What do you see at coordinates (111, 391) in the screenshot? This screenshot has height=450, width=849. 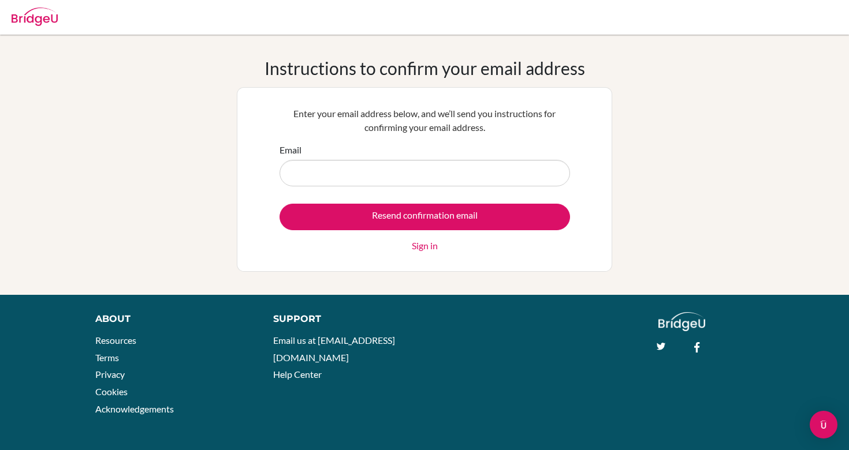 I see `a: Cookies` at bounding box center [111, 391].